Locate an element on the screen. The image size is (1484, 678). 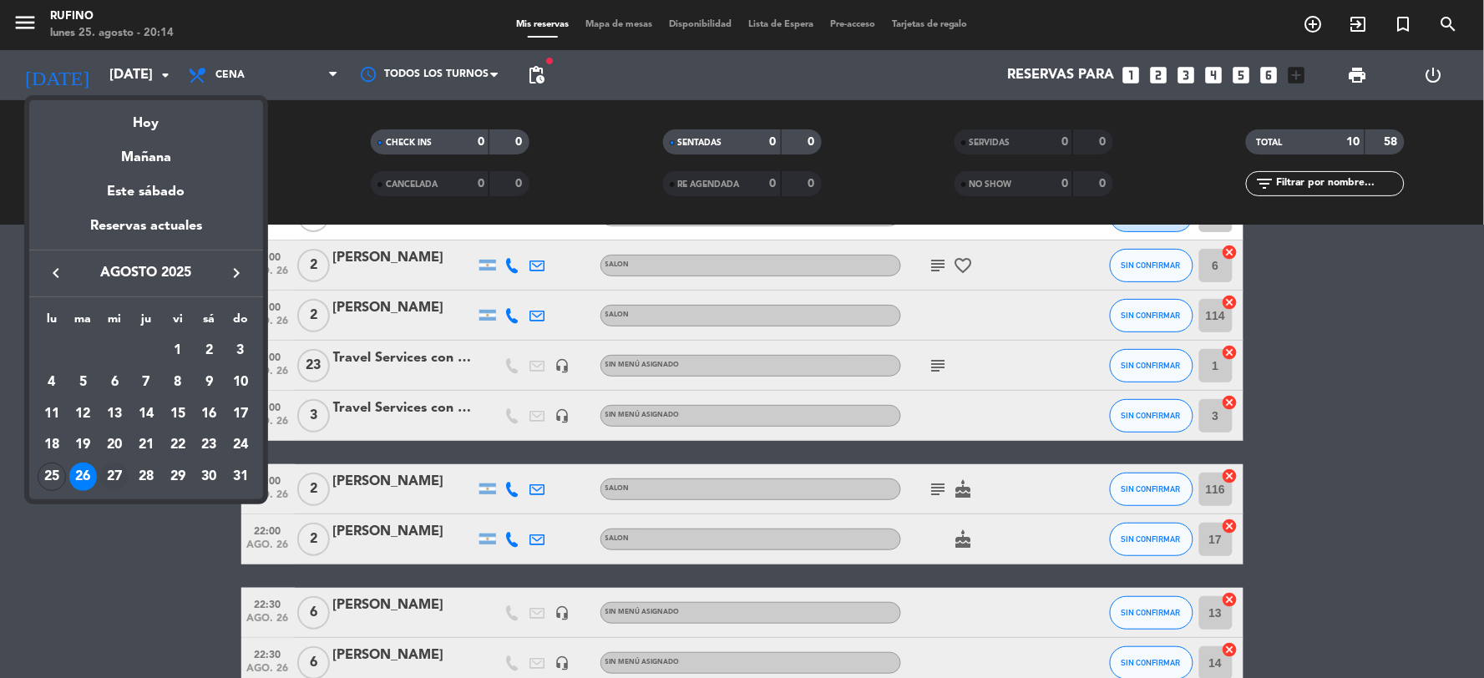
div: Hoy is located at coordinates (146, 117).